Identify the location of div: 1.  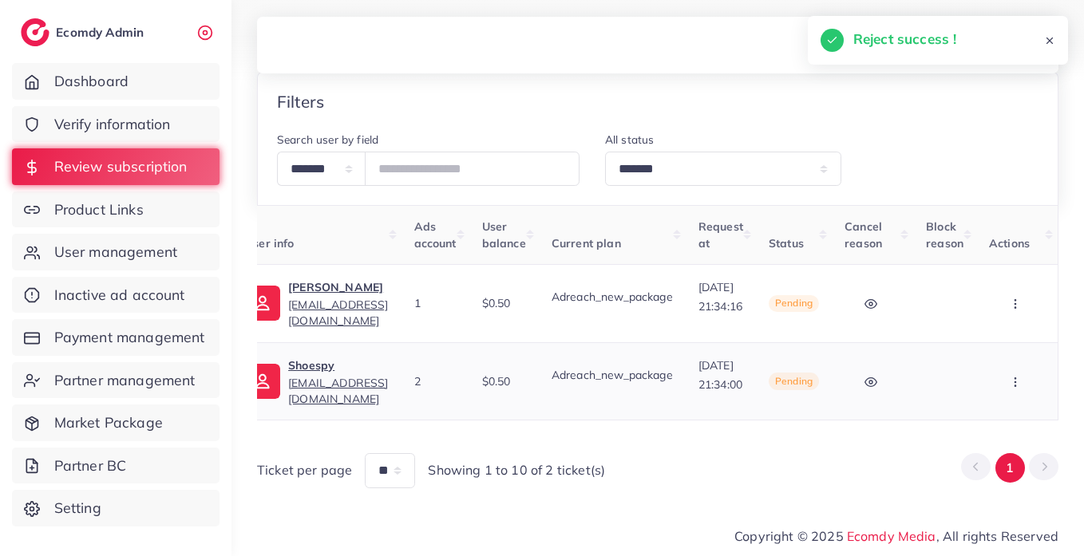
(435, 303).